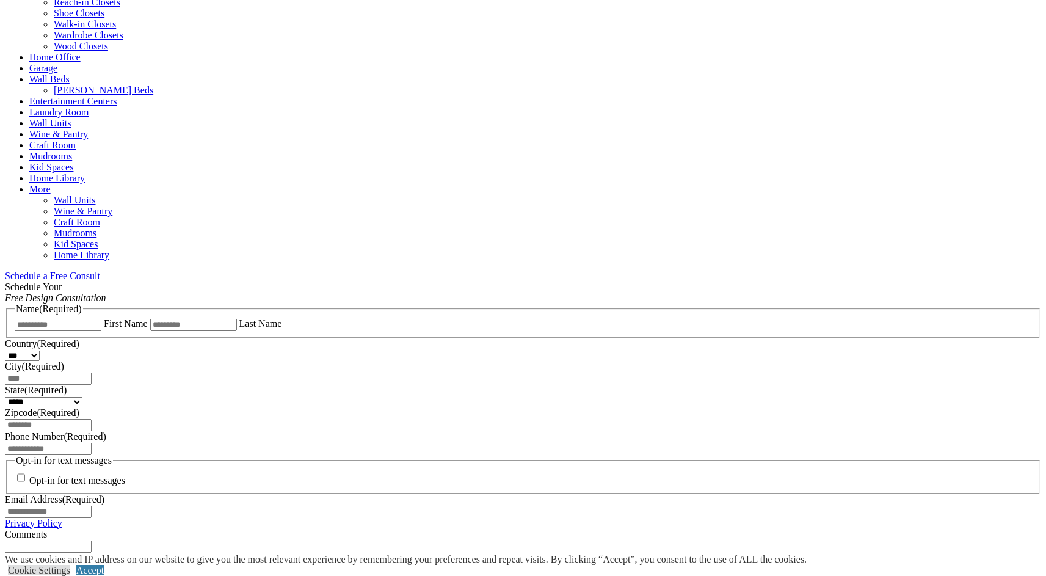  Describe the element at coordinates (126, 323) in the screenshot. I see `label: First Name` at that location.